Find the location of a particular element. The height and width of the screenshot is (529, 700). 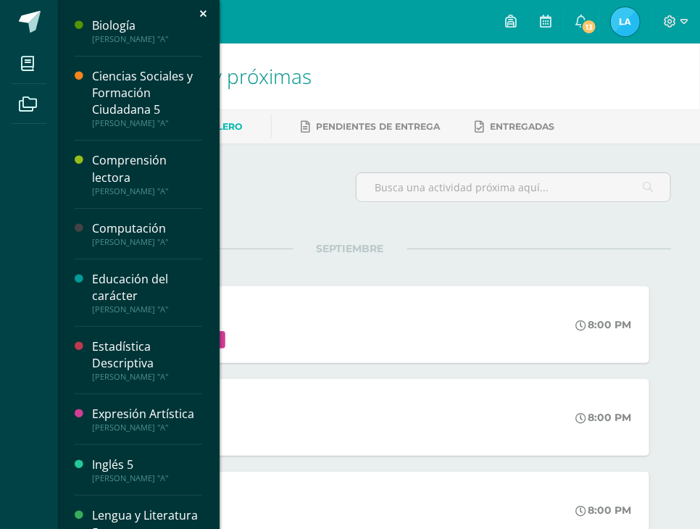

div: Estadística Descriptiva is located at coordinates (147, 355).